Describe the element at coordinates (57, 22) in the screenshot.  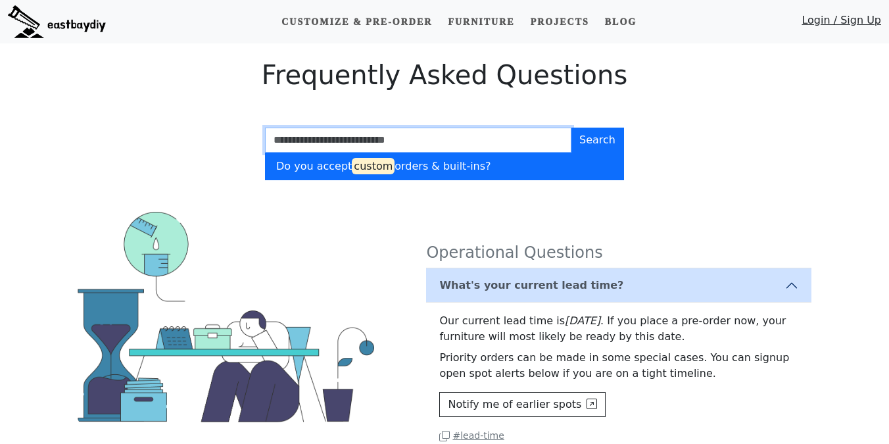
I see `img: eastbaydiy` at that location.